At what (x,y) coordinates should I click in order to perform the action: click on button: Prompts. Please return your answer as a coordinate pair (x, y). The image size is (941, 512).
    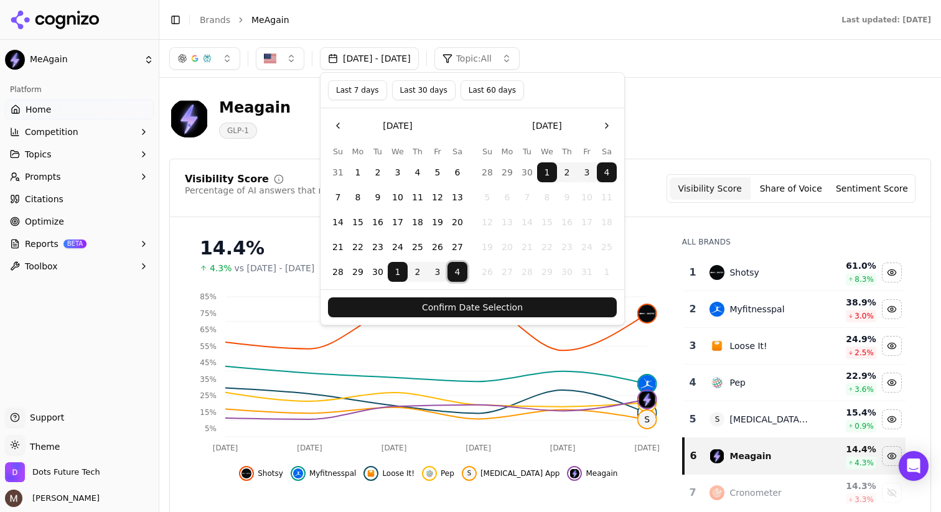
    Looking at the image, I should click on (79, 177).